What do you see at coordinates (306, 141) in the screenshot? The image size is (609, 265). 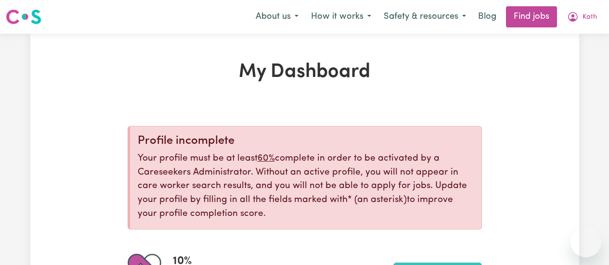 I see `div: Profile incomplete` at bounding box center [306, 141].